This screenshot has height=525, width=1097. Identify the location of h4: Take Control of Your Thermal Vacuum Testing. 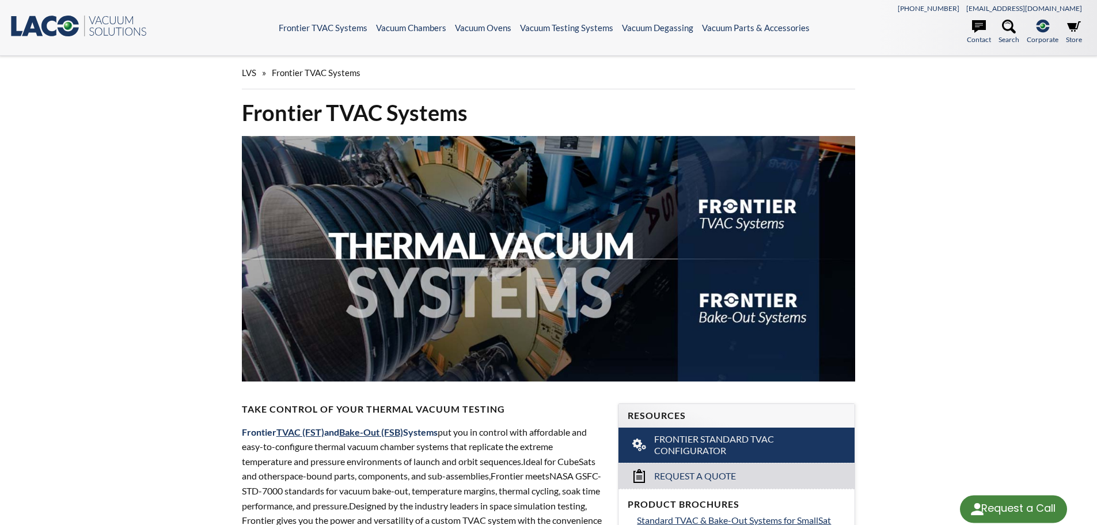
(423, 409).